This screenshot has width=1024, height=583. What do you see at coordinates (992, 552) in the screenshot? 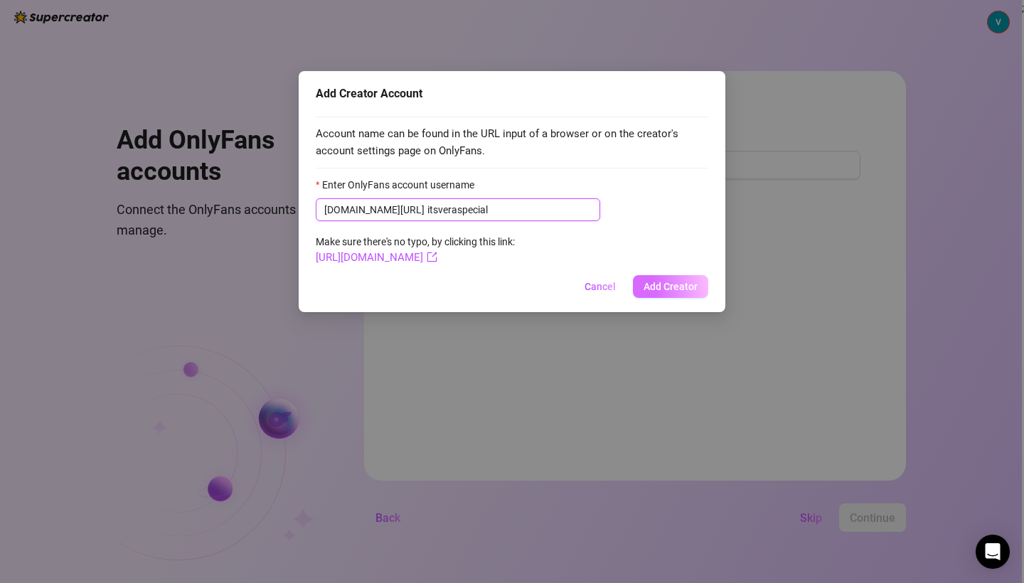
I see `div: Open Intercom Messenger` at bounding box center [992, 552].